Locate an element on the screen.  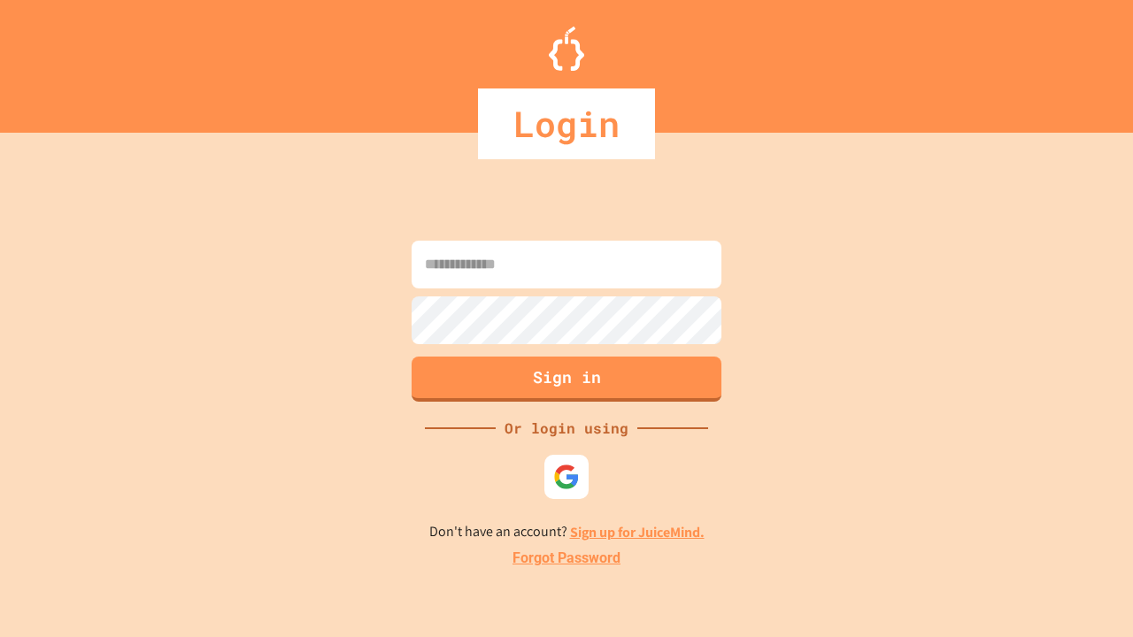
a: Forgot Password is located at coordinates (566, 558).